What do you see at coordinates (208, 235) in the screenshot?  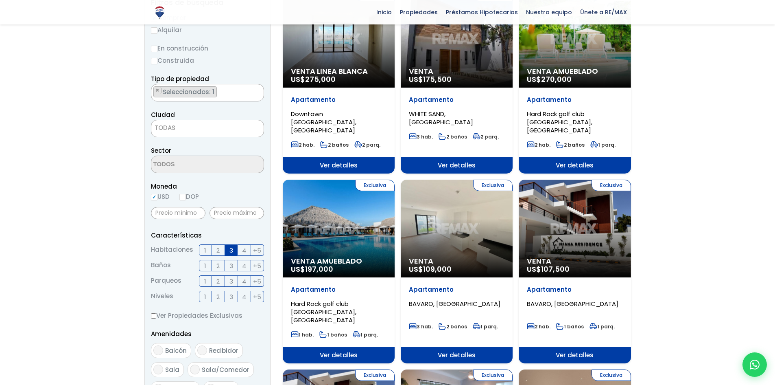 I see `p: Características` at bounding box center [208, 235].